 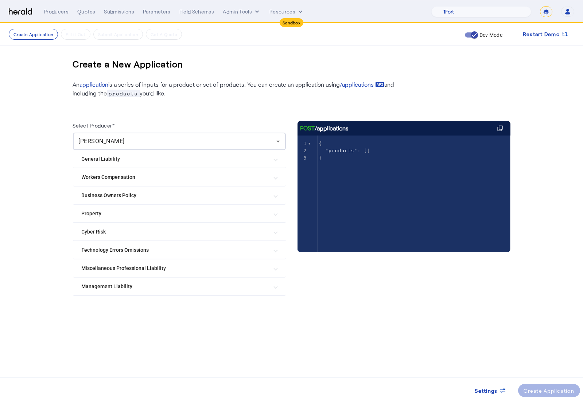 I want to click on mat-panel-title: Management Liability, so click(x=175, y=286).